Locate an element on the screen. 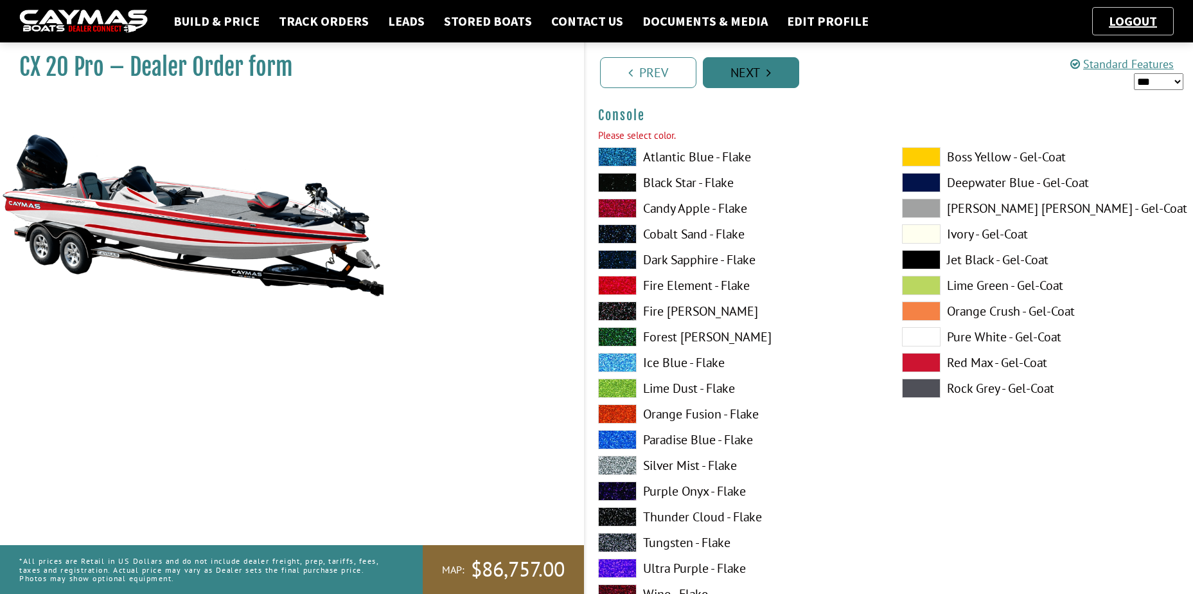 Image resolution: width=1193 pixels, height=594 pixels. label: Ultra Purple - Flake is located at coordinates (737, 568).